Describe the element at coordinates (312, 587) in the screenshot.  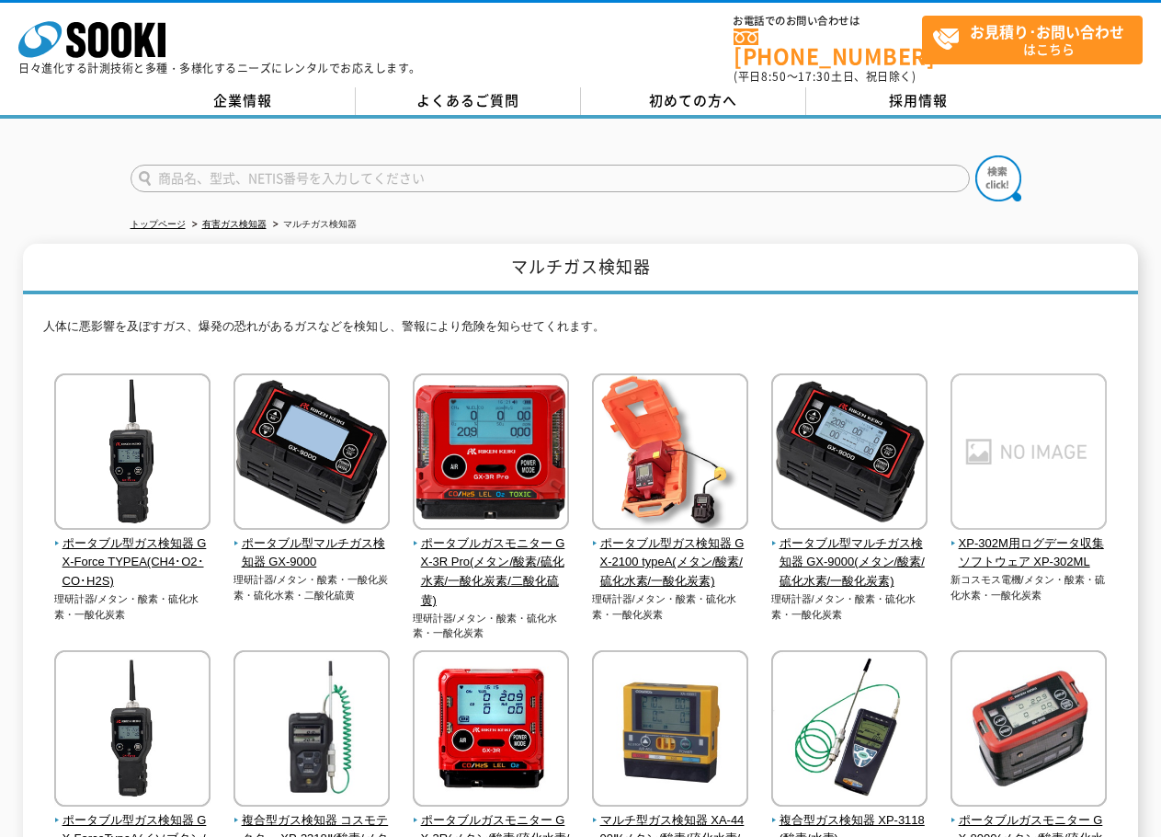
I see `p: 理研計器/メタン・酸素・一酸化炭素・硫化水素・二酸化硫黄` at that location.